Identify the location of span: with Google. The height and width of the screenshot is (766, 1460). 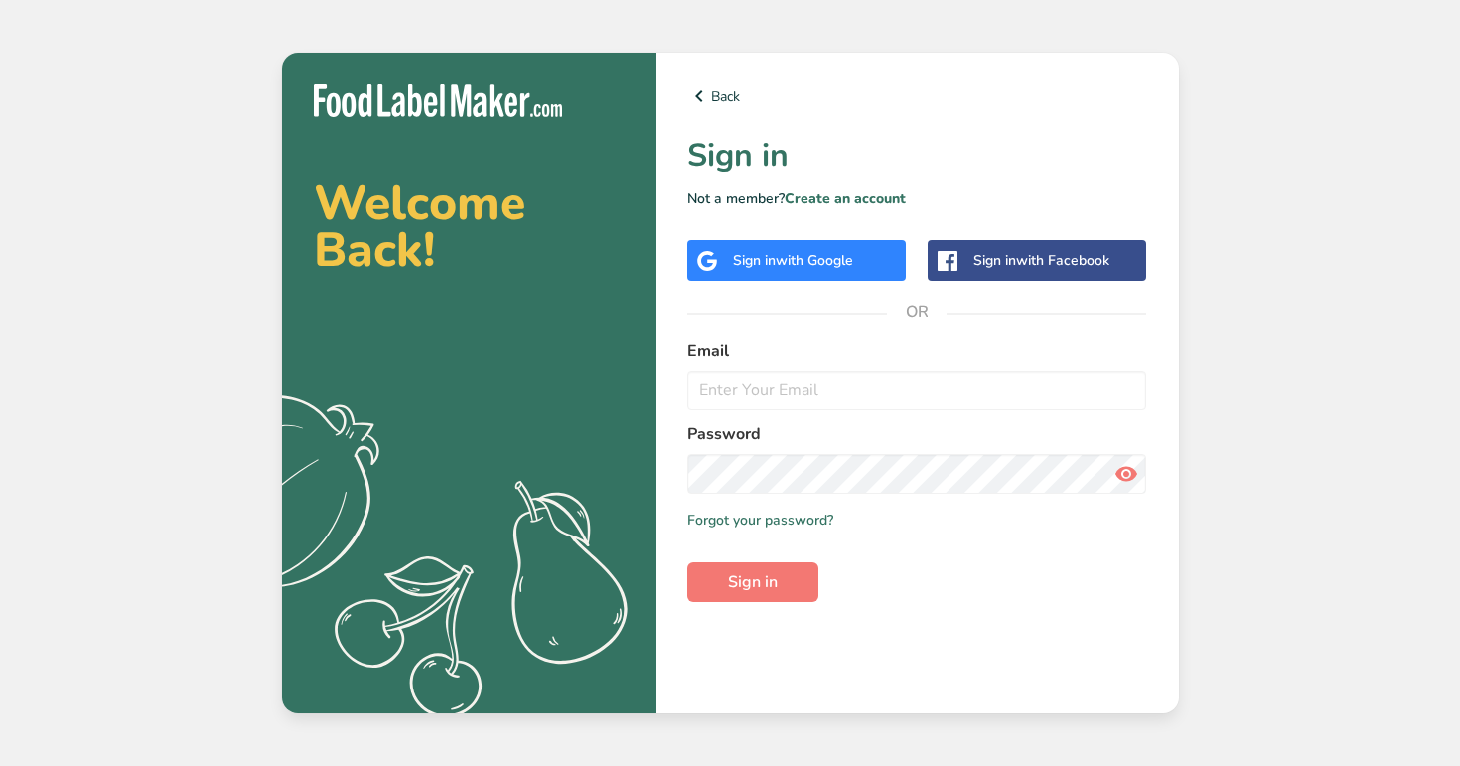
(815, 260).